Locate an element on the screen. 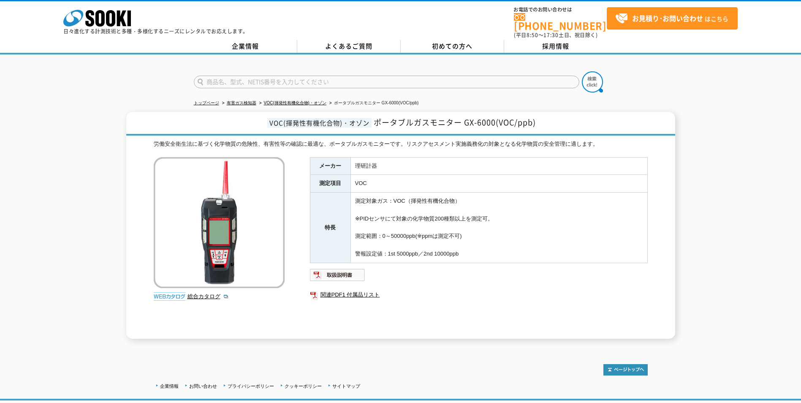  span: VOC(揮発性有機化合物)・オゾン is located at coordinates (319, 123).